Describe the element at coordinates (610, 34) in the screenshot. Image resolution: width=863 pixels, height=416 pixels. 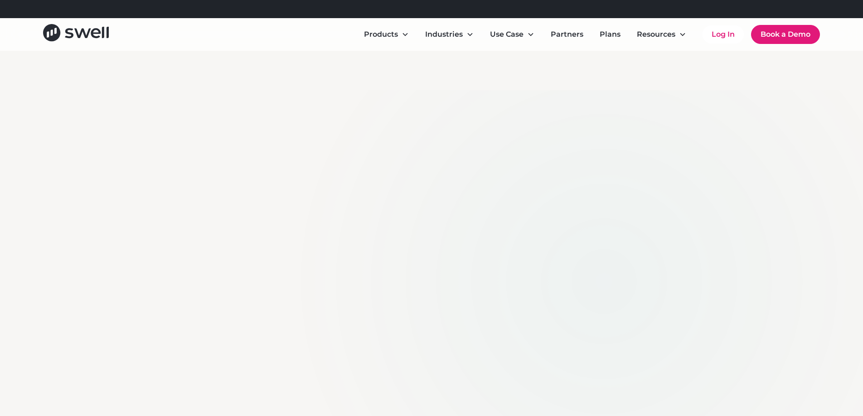
I see `a: Plans` at that location.